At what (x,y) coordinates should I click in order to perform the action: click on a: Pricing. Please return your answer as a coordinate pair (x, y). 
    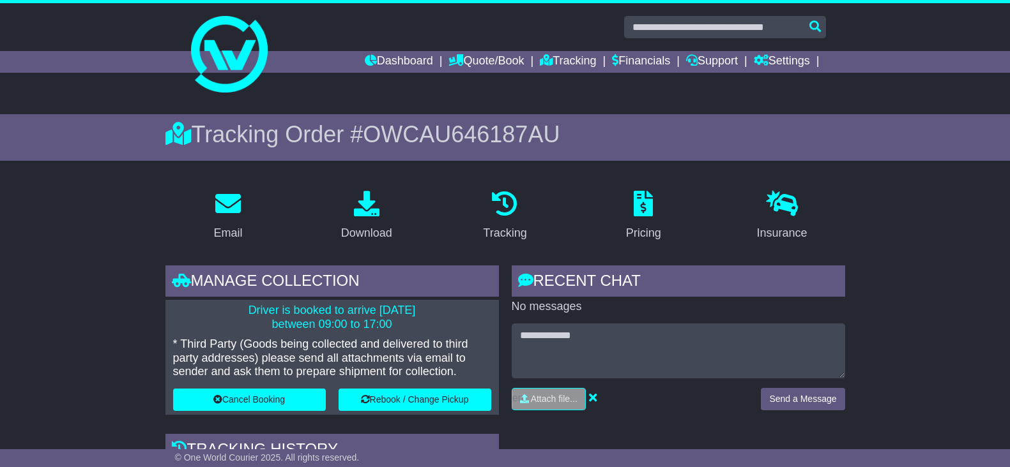
    Looking at the image, I should click on (643, 216).